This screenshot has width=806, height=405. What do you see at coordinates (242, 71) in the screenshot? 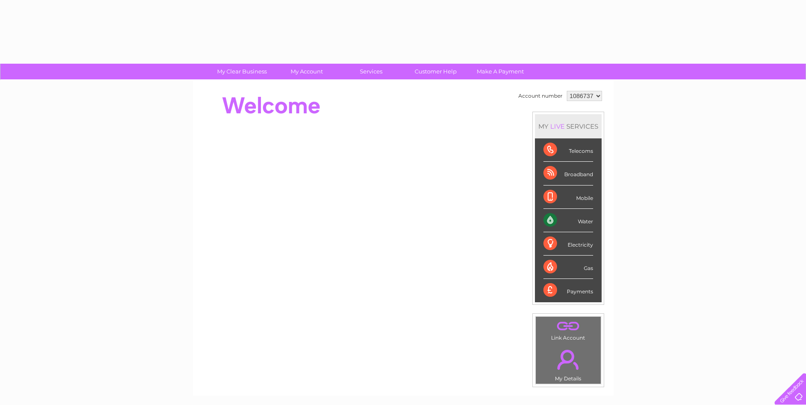
I see `a: My Clear Business` at bounding box center [242, 71].